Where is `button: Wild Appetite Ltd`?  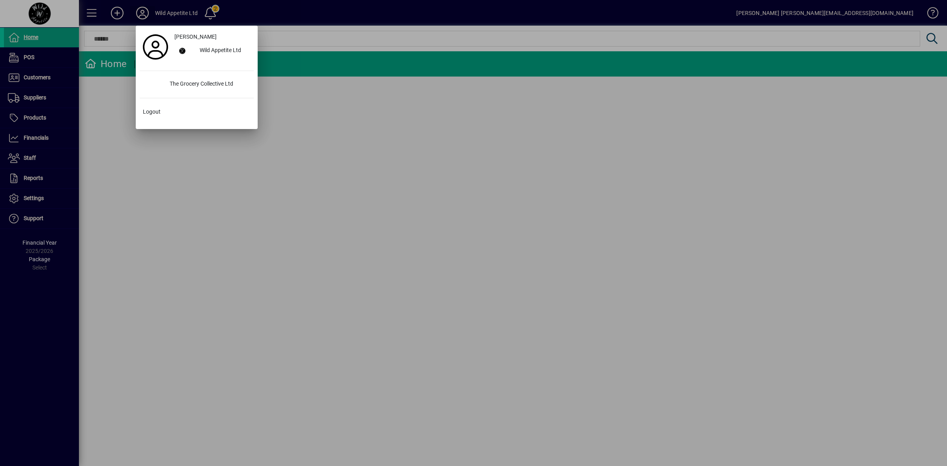 button: Wild Appetite Ltd is located at coordinates (212, 51).